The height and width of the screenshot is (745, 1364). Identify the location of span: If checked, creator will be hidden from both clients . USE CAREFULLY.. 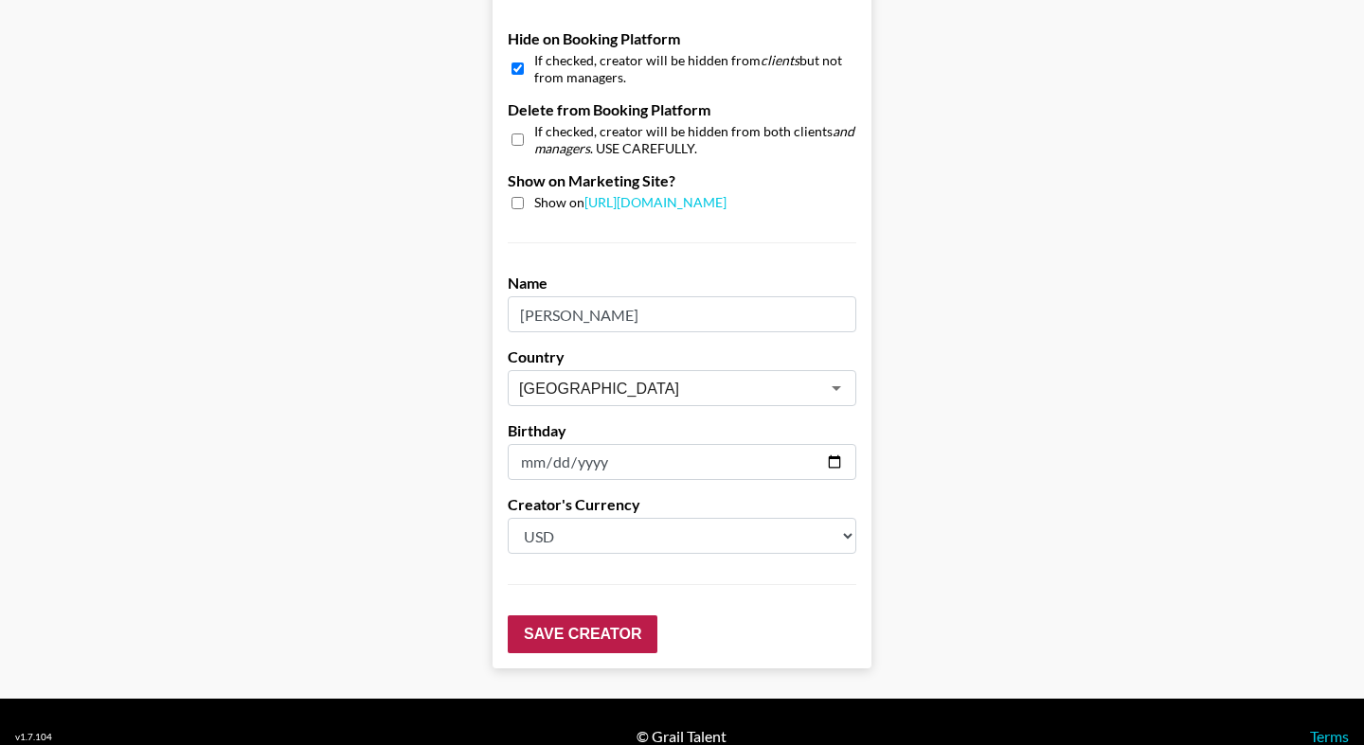
(695, 139).